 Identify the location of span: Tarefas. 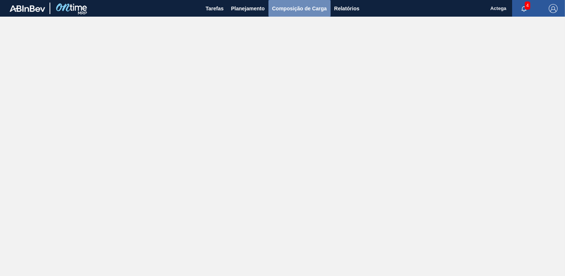
(214, 9).